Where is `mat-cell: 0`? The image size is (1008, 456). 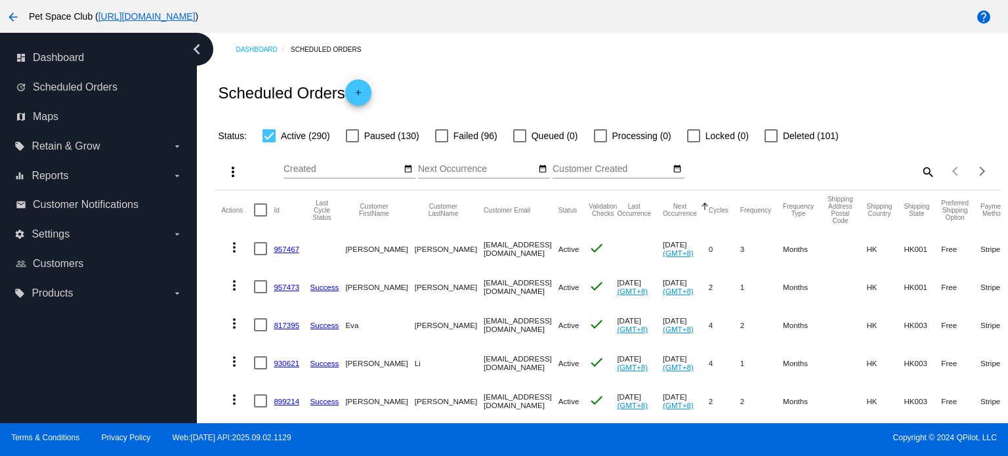 mat-cell: 0 is located at coordinates (725, 249).